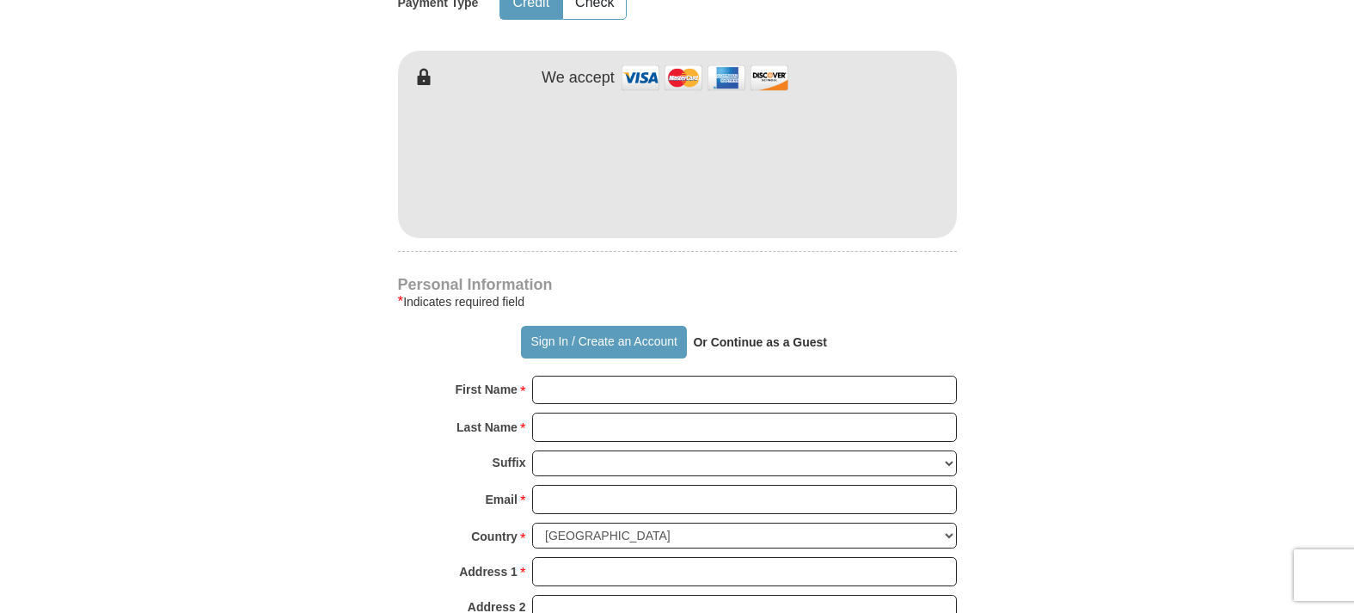 The image size is (1354, 613). Describe the element at coordinates (705, 77) in the screenshot. I see `img: credit cards accepted` at that location.